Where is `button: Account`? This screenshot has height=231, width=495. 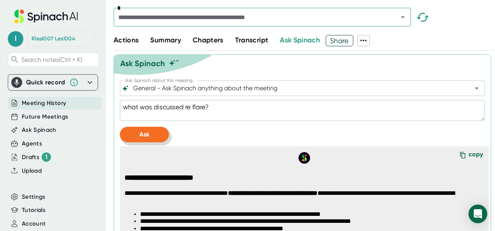 button: Account is located at coordinates (33, 224).